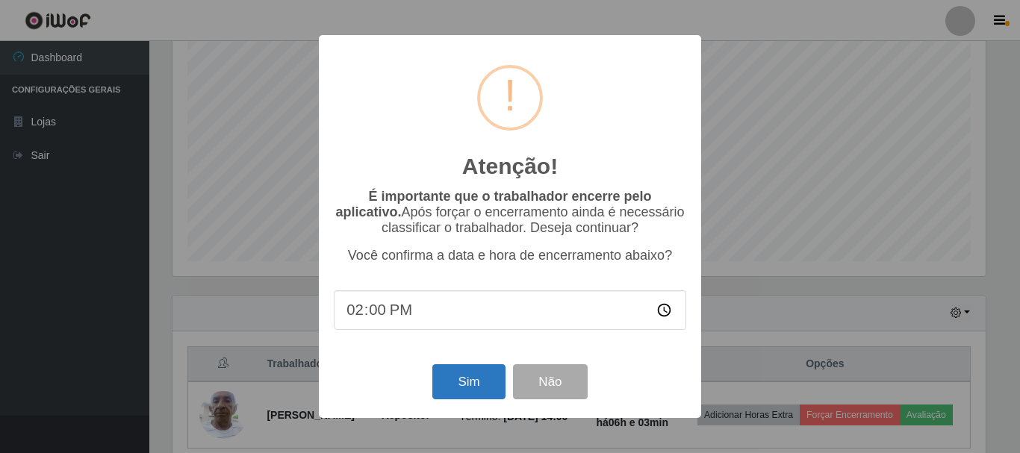 Image resolution: width=1020 pixels, height=453 pixels. Describe the element at coordinates (550, 382) in the screenshot. I see `button: Não` at that location.